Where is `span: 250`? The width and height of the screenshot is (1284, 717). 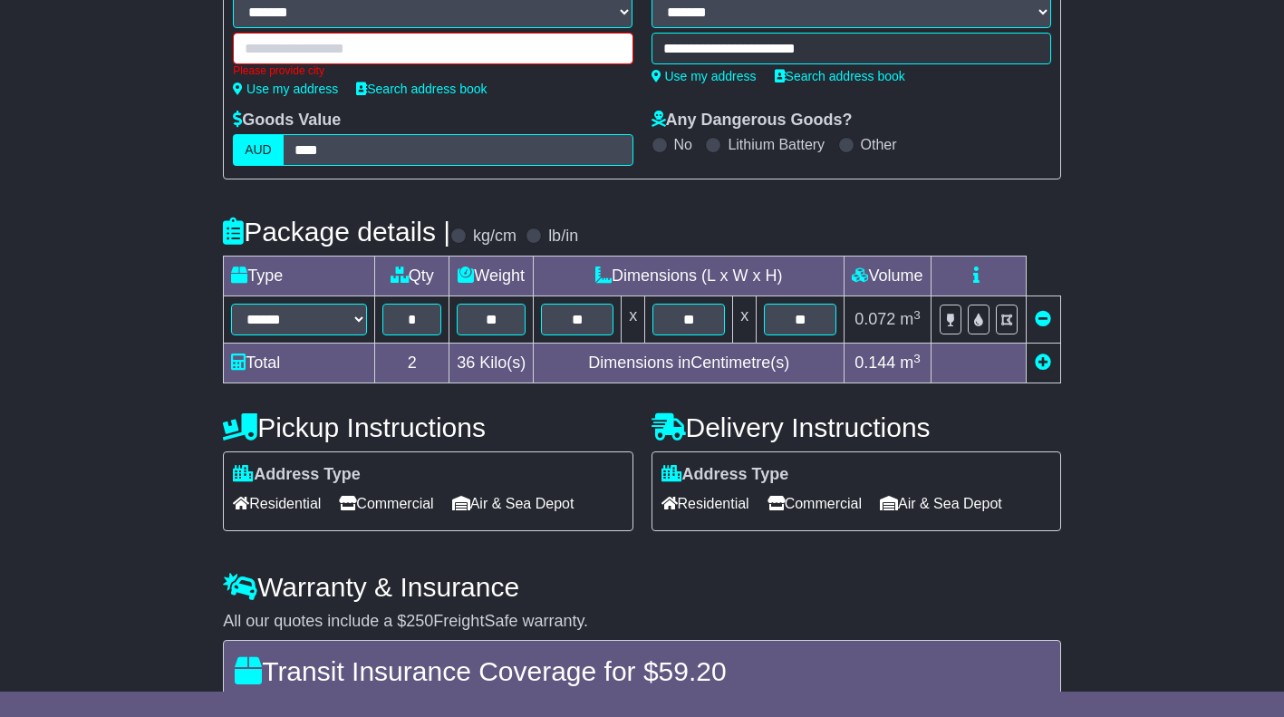 span: 250 is located at coordinates (420, 621).